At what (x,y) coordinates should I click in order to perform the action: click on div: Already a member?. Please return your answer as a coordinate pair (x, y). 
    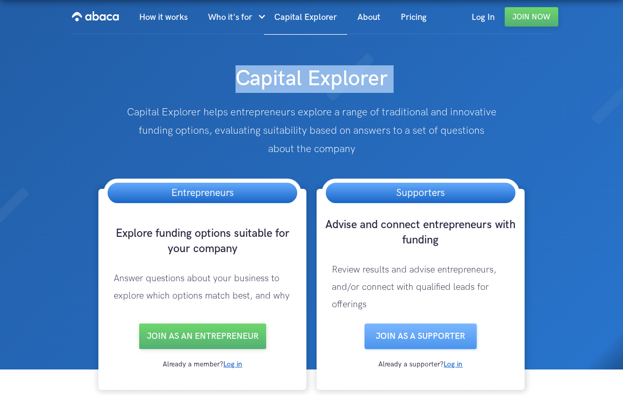
    Looking at the image, I should click on (202, 364).